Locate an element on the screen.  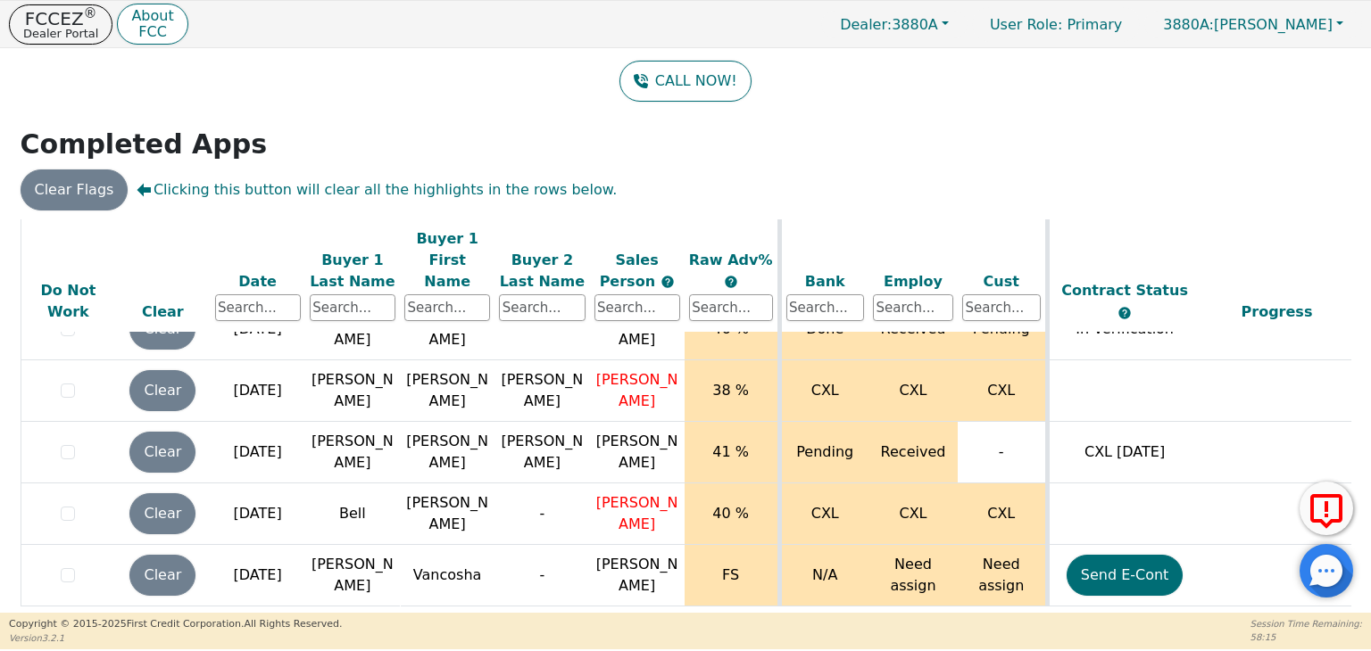
span: Clicking this button will clear all the highlights in the rows below. is located at coordinates (377, 190).